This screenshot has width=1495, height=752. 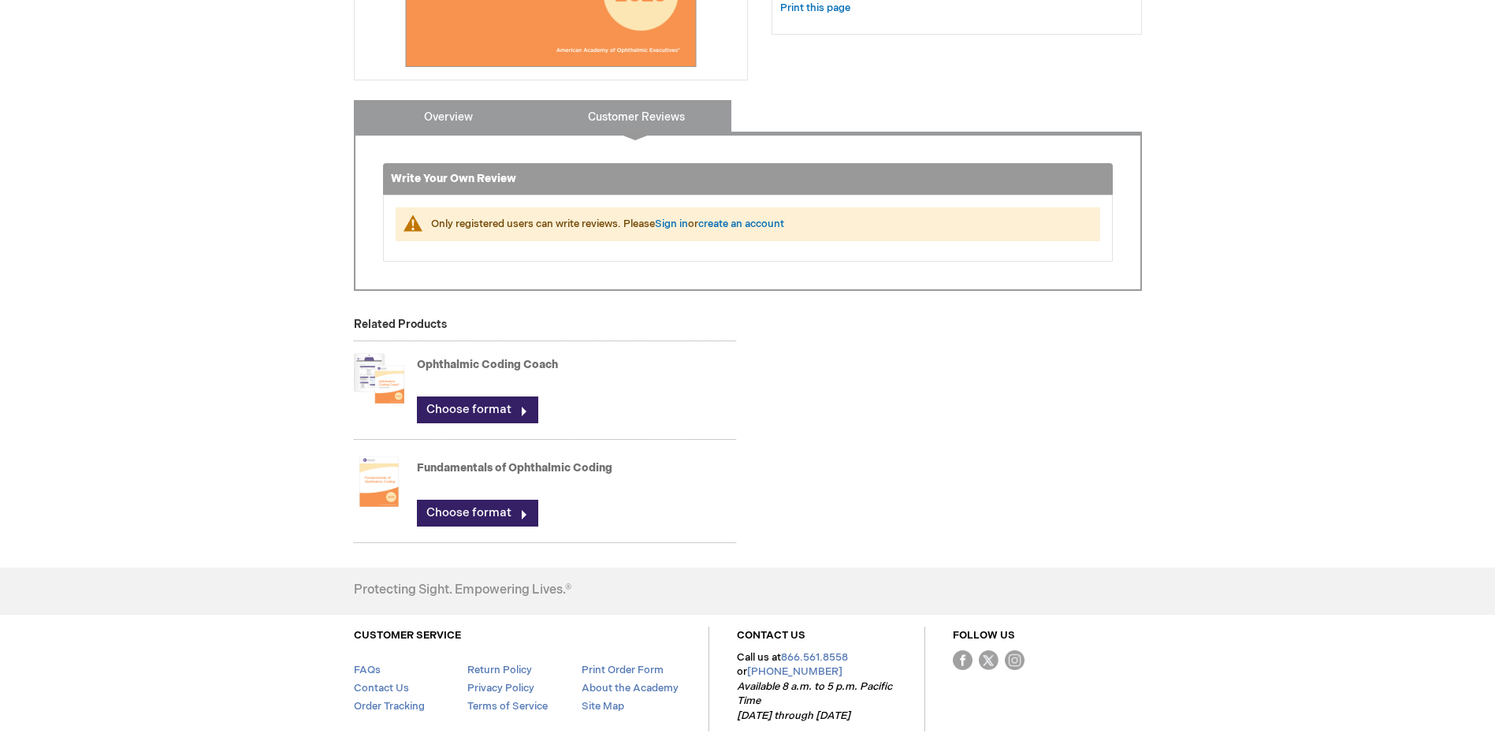 What do you see at coordinates (500, 670) in the screenshot?
I see `a: Return Policy` at bounding box center [500, 670].